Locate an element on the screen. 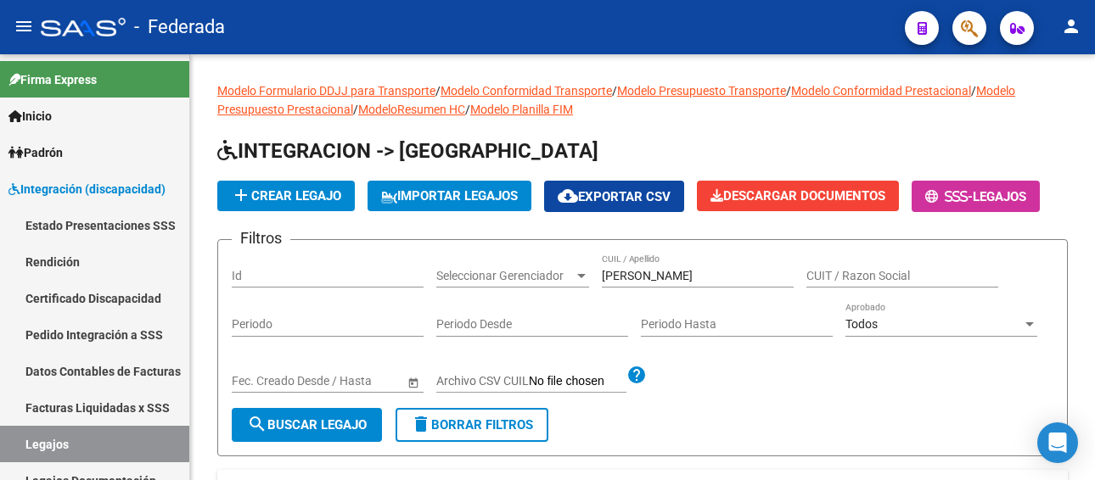 The image size is (1095, 480). span: IMPORTAR LEGAJOS is located at coordinates (449, 196).